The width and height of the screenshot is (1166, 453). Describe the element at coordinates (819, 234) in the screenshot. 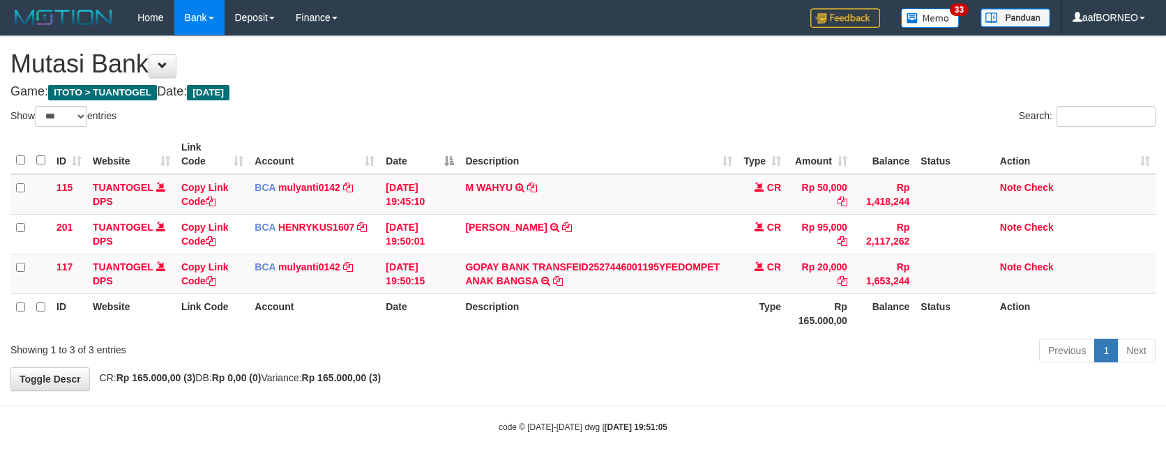

I see `td: Rp 95,000` at that location.